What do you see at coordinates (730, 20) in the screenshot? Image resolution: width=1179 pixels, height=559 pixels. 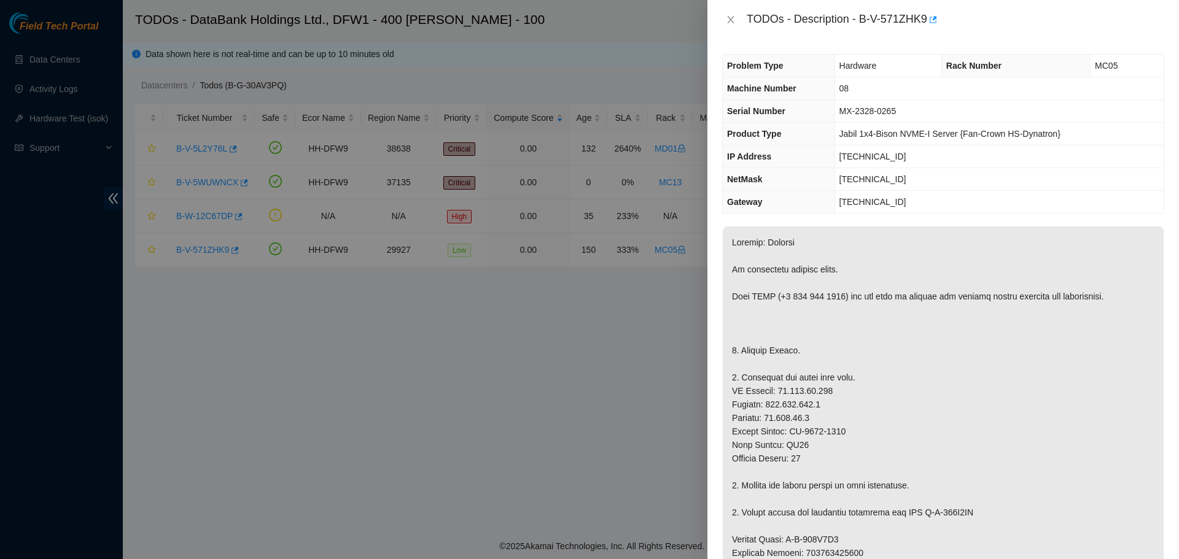 I see `button: Close` at bounding box center [730, 20].